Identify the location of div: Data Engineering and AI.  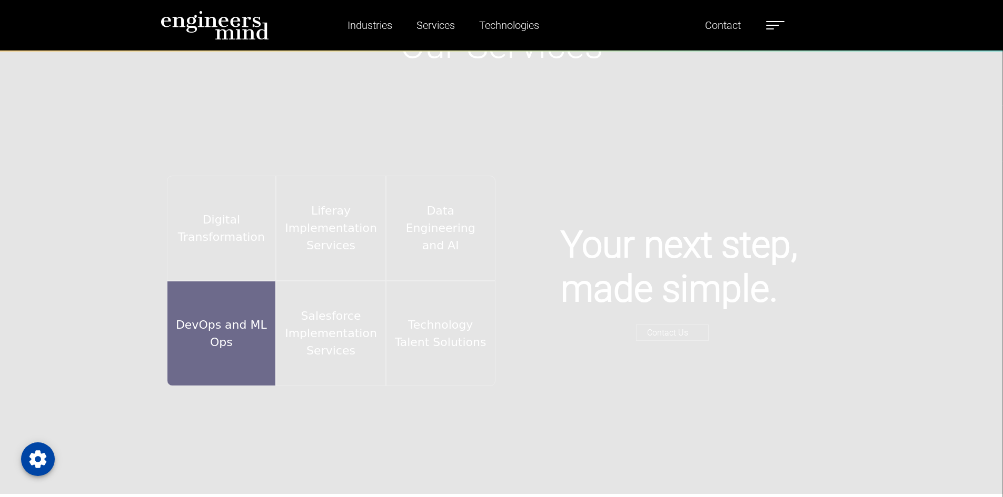
(441, 228).